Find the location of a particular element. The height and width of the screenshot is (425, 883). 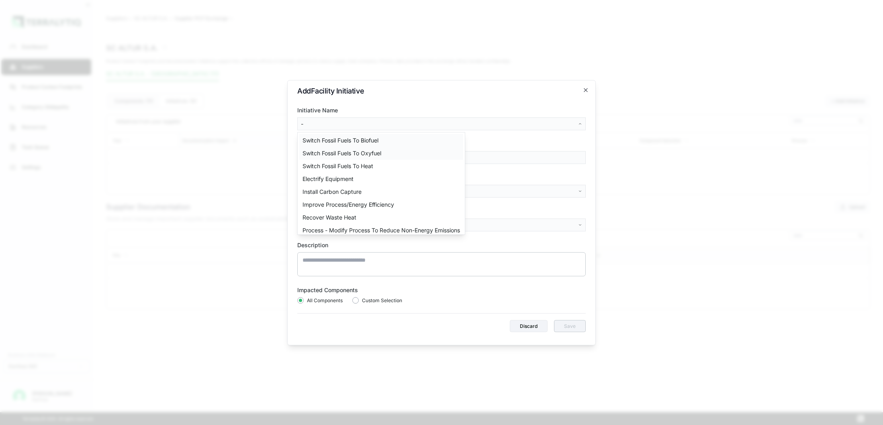

div: Electrify Equipment is located at coordinates (381, 179).